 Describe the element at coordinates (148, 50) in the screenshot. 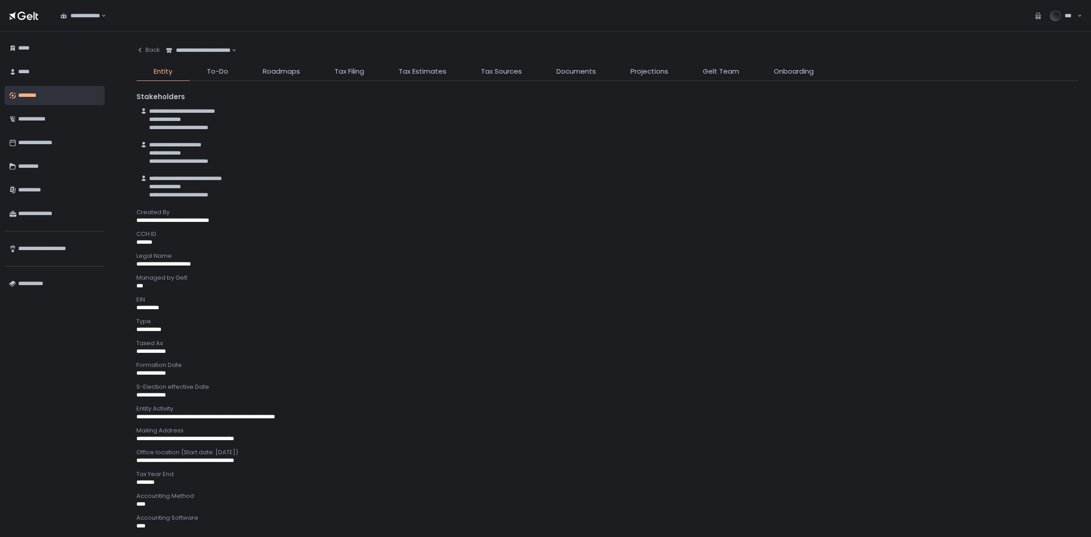

I see `div: Back` at that location.